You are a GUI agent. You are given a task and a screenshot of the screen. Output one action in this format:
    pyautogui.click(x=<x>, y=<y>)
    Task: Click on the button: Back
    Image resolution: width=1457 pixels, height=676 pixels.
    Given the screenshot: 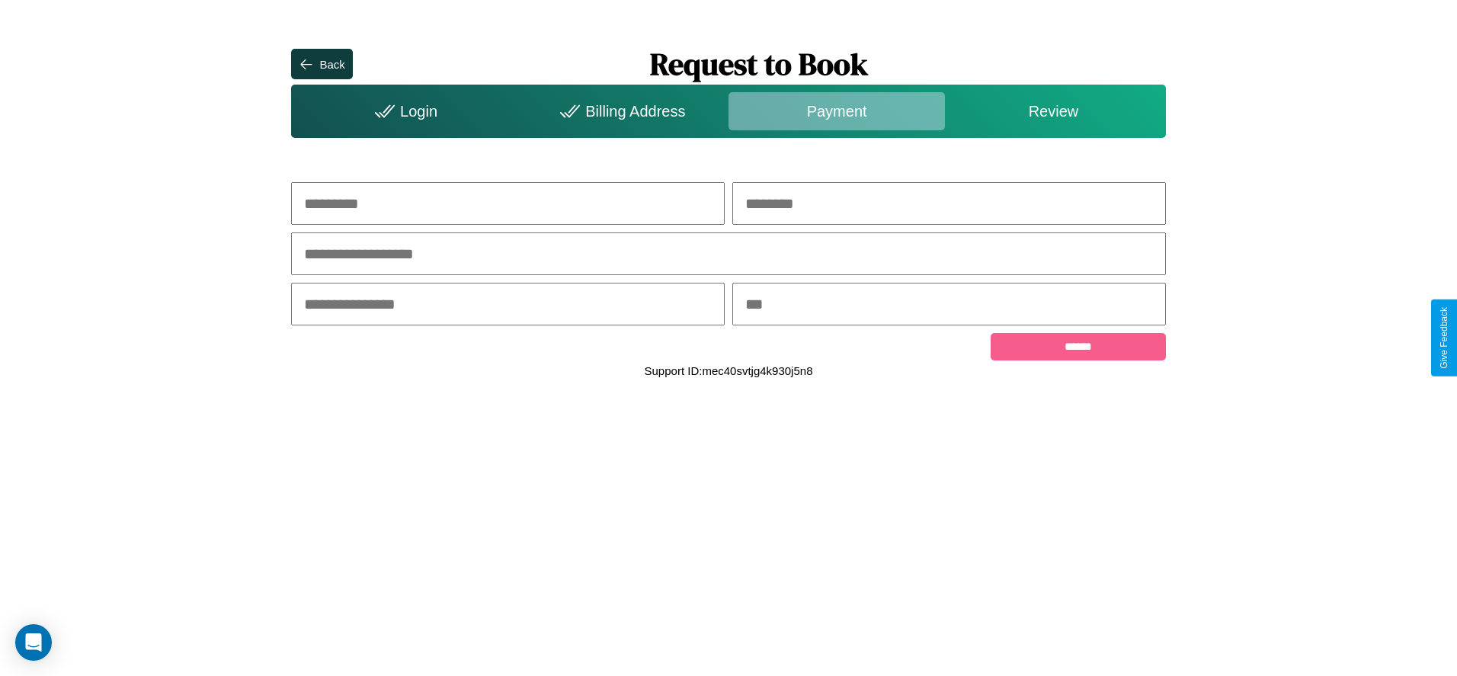 What is the action you would take?
    pyautogui.click(x=322, y=64)
    